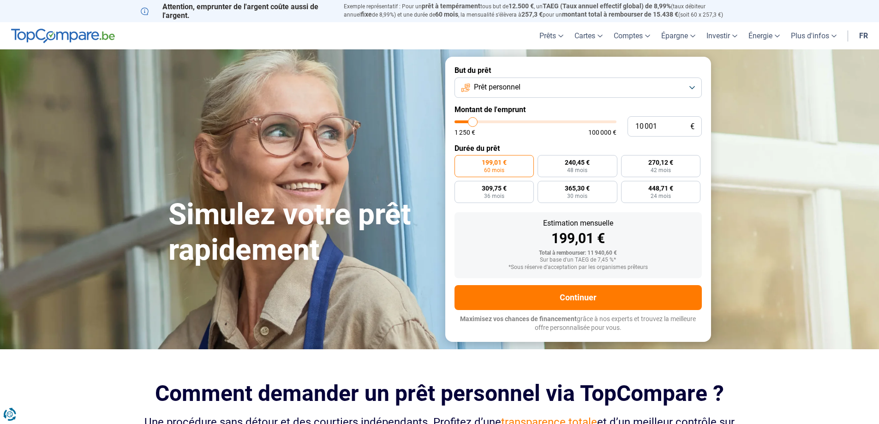 The height and width of the screenshot is (424, 879). Describe the element at coordinates (532, 14) in the screenshot. I see `span: 257,3 €` at that location.